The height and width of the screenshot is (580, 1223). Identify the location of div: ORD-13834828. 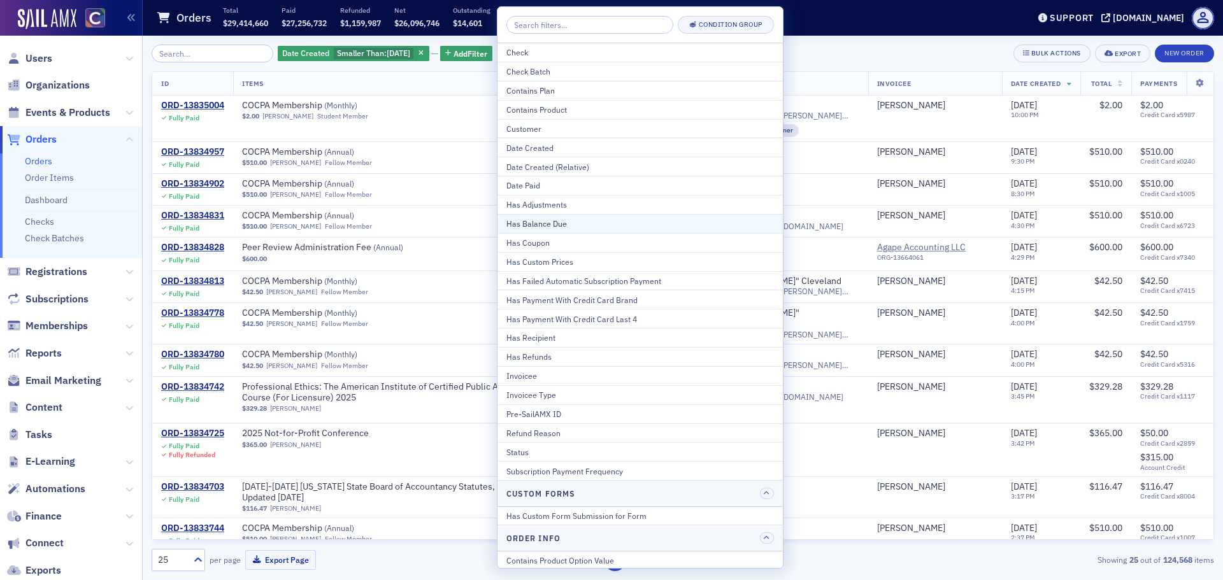
(192, 248).